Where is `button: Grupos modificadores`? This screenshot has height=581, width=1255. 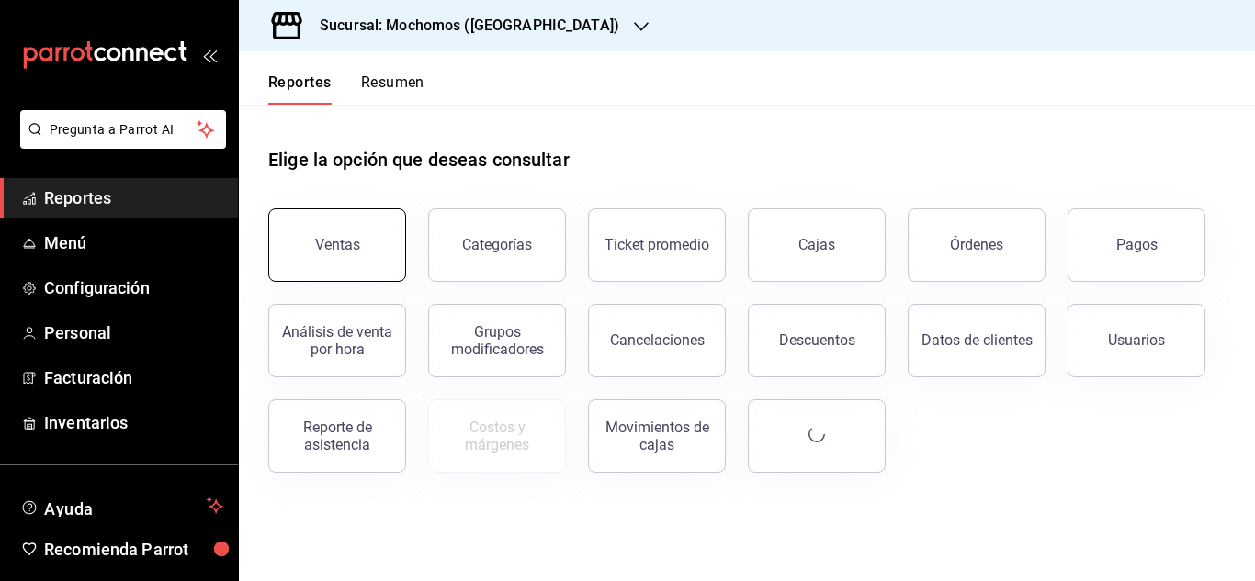 button: Grupos modificadores is located at coordinates (497, 341).